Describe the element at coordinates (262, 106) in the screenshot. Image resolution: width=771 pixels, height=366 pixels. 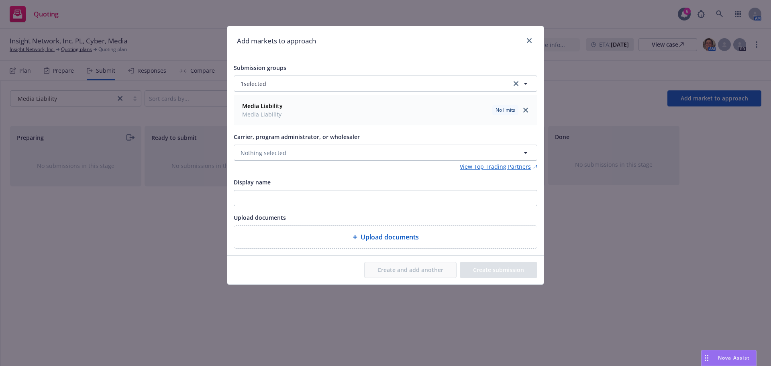
I see `strong: Media Liability` at that location.